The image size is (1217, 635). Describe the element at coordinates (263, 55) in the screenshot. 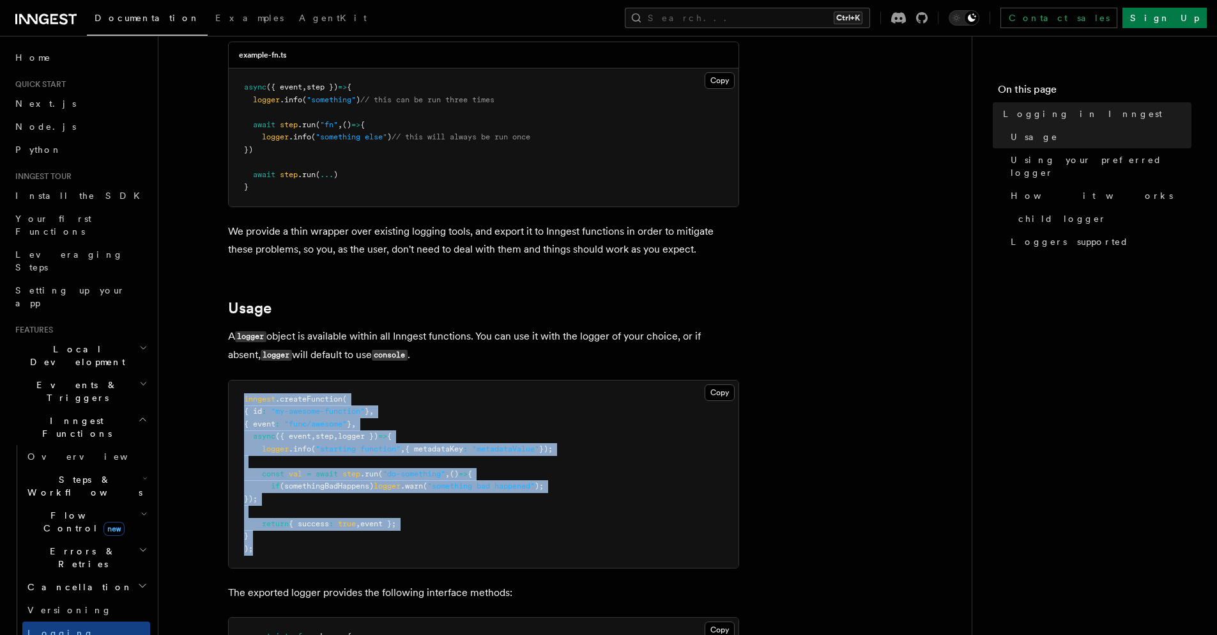

I see `h3: example-fn.ts` at that location.